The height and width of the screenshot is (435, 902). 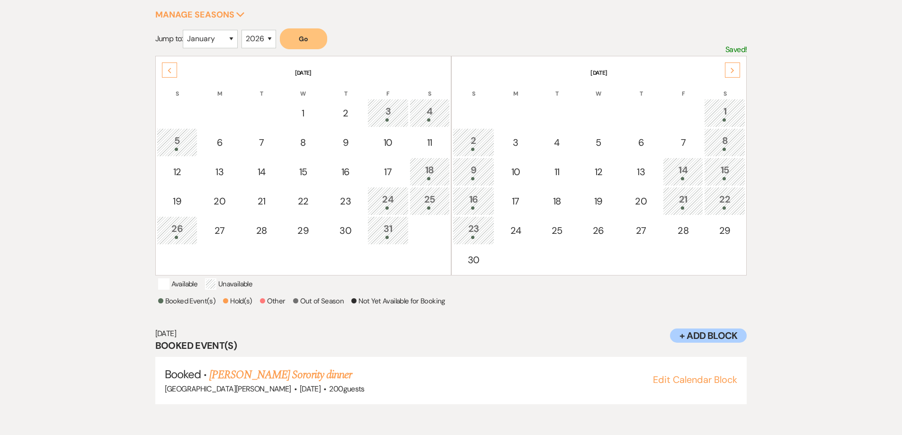 I want to click on p: Booked Event(s), so click(x=187, y=301).